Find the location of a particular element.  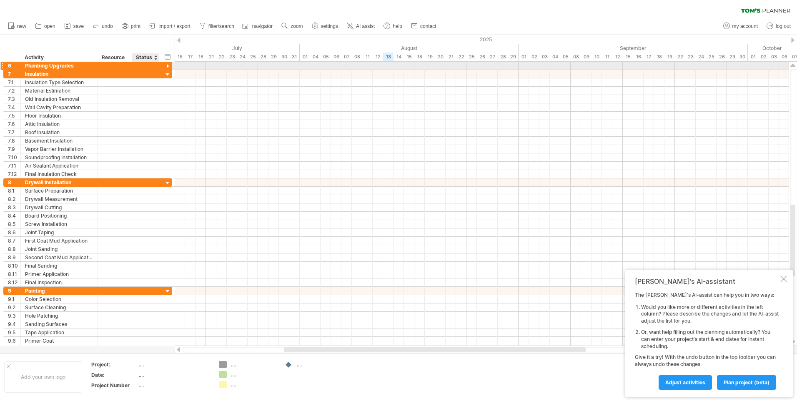

div: 9.4 is located at coordinates (14, 324).